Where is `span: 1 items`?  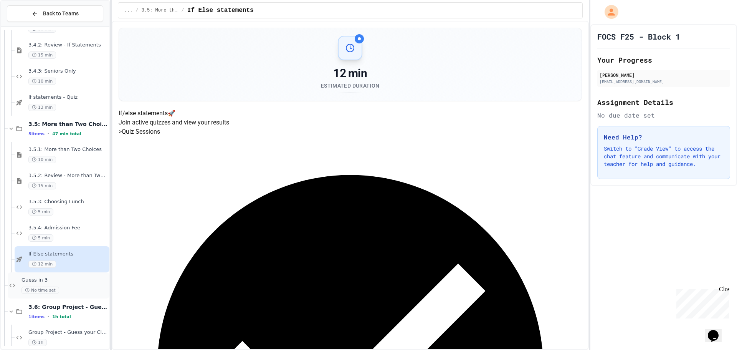
span: 1 items is located at coordinates (36, 316).